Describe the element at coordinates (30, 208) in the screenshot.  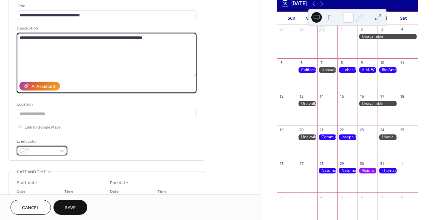
I see `span: Cancel` at that location.